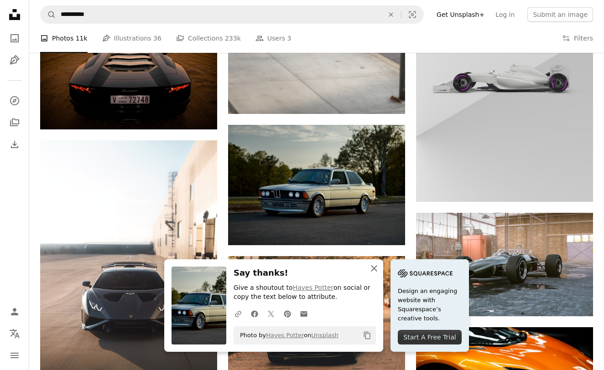 This screenshot has width=604, height=370. What do you see at coordinates (232, 15) in the screenshot?
I see `form: Find visuals sitewide` at bounding box center [232, 15].